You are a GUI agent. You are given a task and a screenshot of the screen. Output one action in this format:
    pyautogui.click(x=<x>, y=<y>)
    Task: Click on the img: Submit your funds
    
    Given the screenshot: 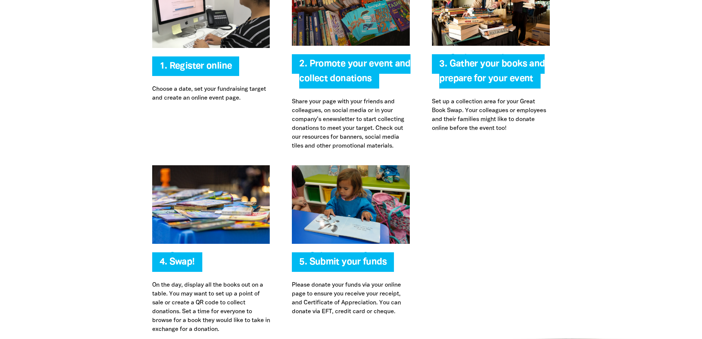 What is the action you would take?
    pyautogui.click(x=351, y=204)
    